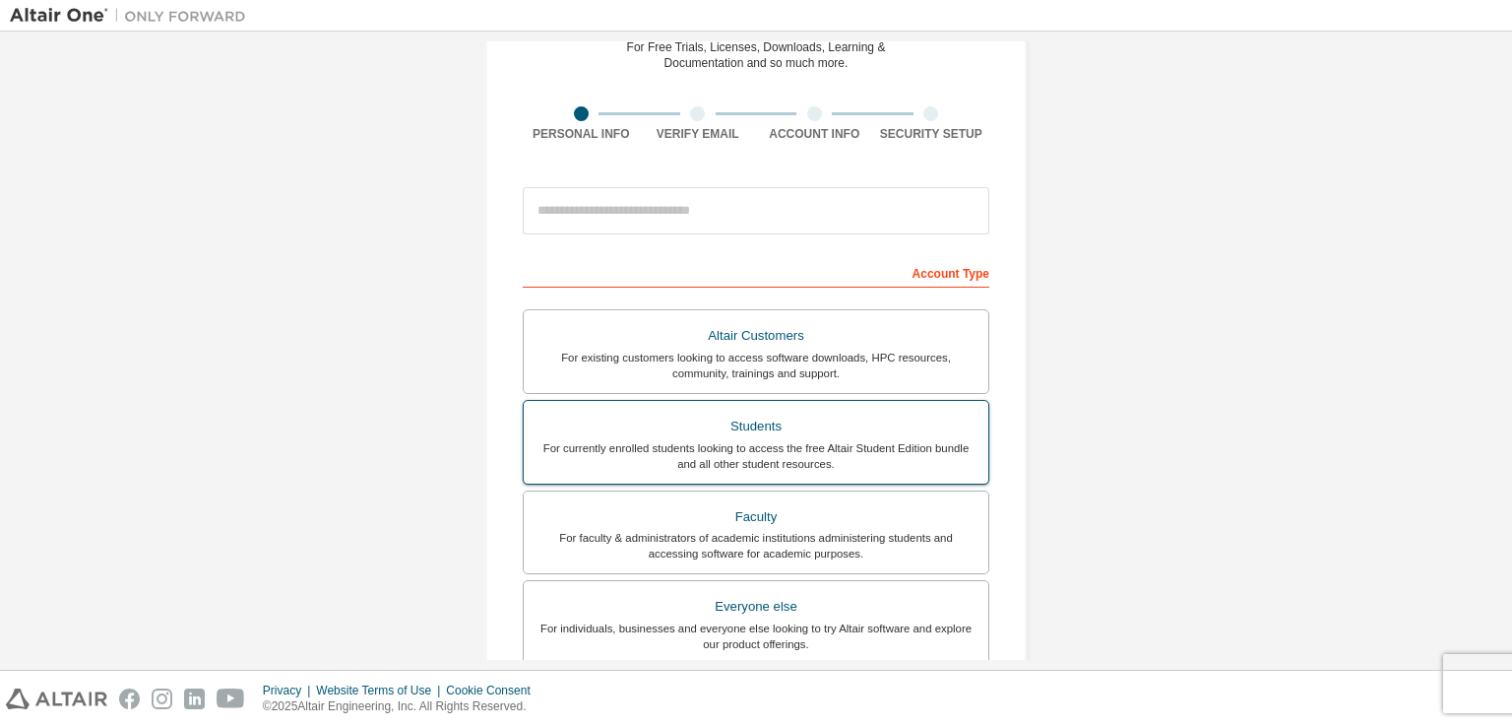 The height and width of the screenshot is (727, 1512). I want to click on div: Altair Customers, so click(756, 336).